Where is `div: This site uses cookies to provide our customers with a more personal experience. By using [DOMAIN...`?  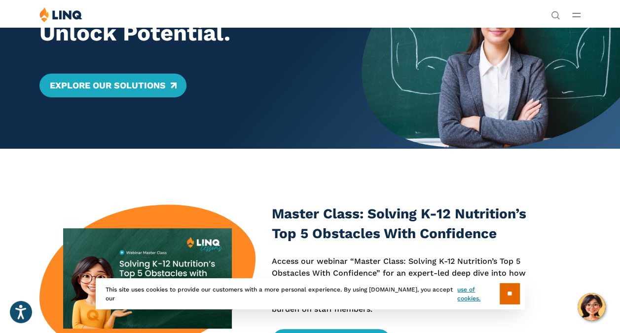 div: This site uses cookies to provide our customers with a more personal experience. By using [DOMAIN... is located at coordinates (310, 293).